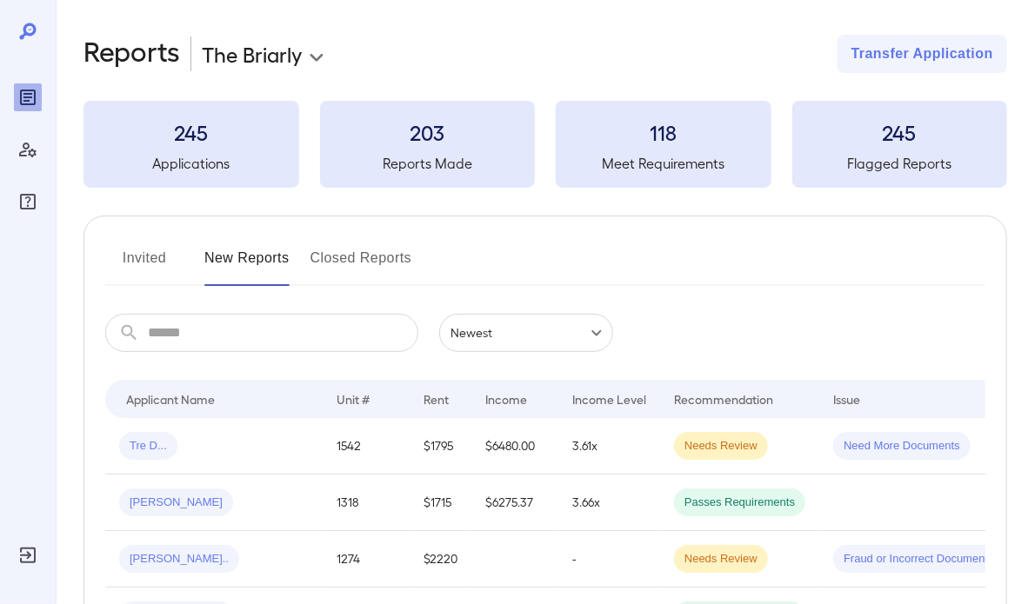 Image resolution: width=1028 pixels, height=604 pixels. I want to click on div: Applicant Name, so click(170, 399).